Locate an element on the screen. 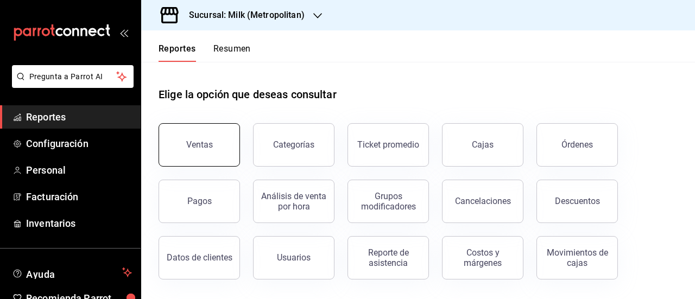 This screenshot has height=299, width=695. div: Análisis de venta por hora is located at coordinates (294, 202).